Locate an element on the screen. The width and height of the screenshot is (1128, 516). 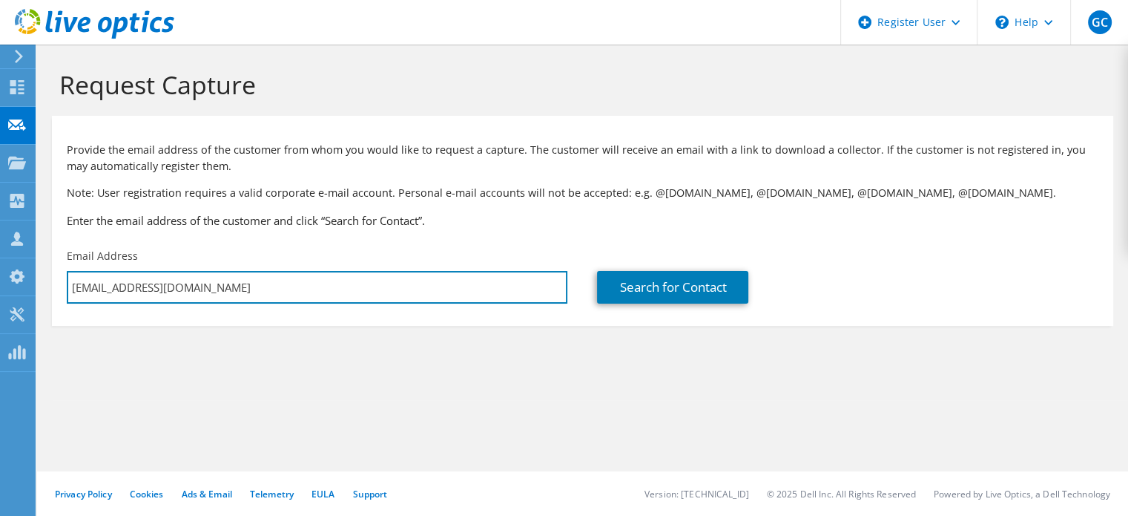
svg: \n is located at coordinates (1002, 22).